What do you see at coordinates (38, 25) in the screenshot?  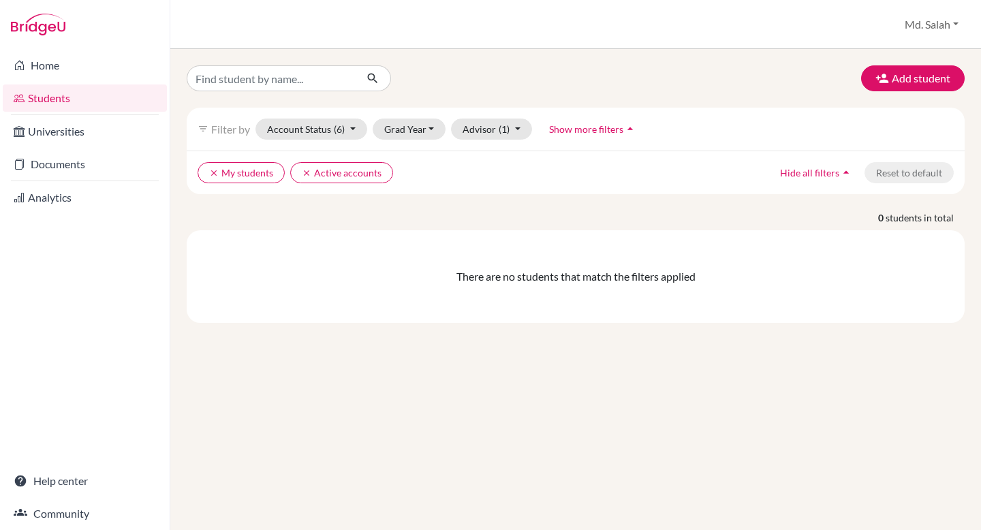 I see `img: Bridge-U` at bounding box center [38, 25].